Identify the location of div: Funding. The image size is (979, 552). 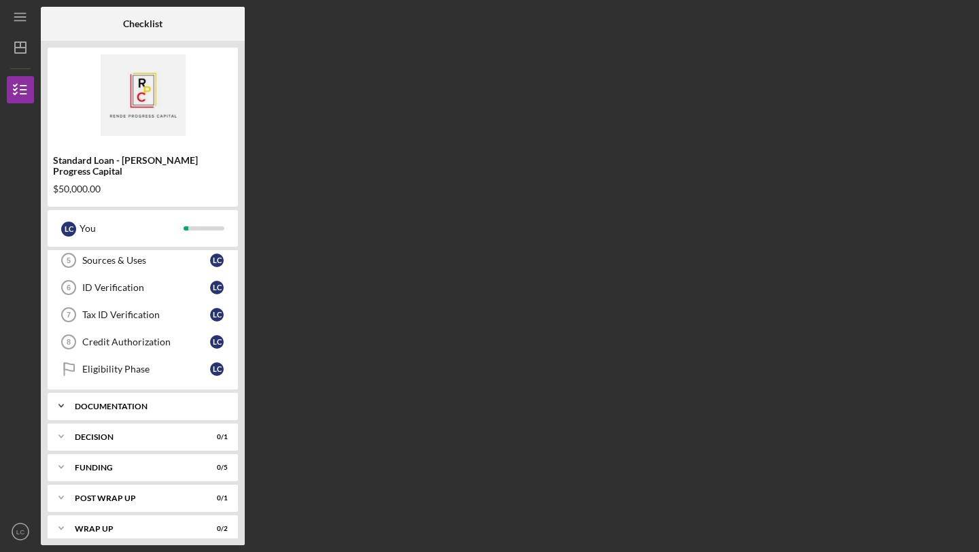
(134, 468).